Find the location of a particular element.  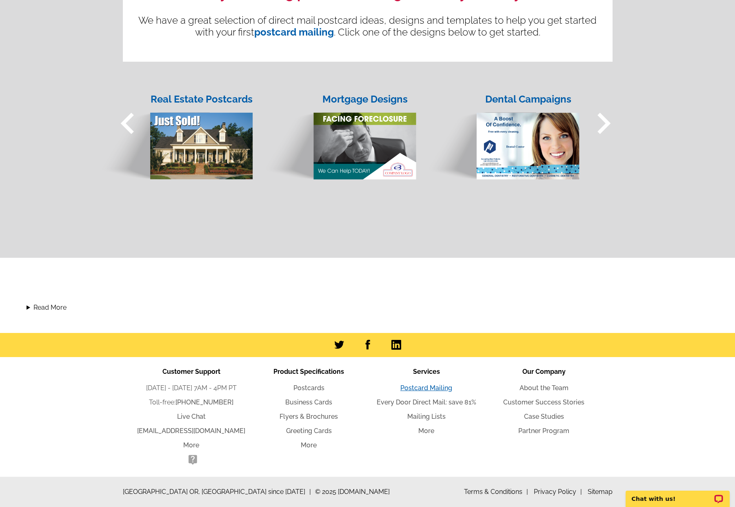

a: Postcards is located at coordinates (309, 388).